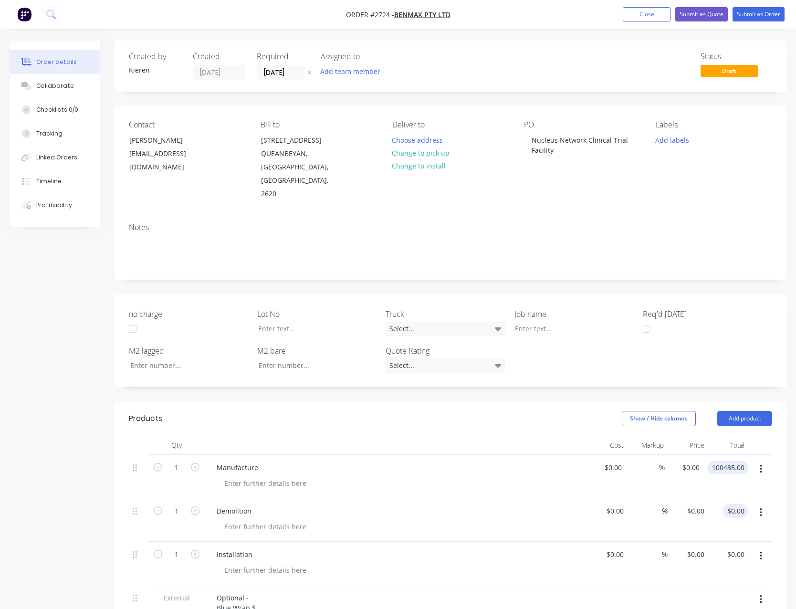 This screenshot has height=609, width=796. What do you see at coordinates (370, 14) in the screenshot?
I see `span: Order #2724 -` at bounding box center [370, 14].